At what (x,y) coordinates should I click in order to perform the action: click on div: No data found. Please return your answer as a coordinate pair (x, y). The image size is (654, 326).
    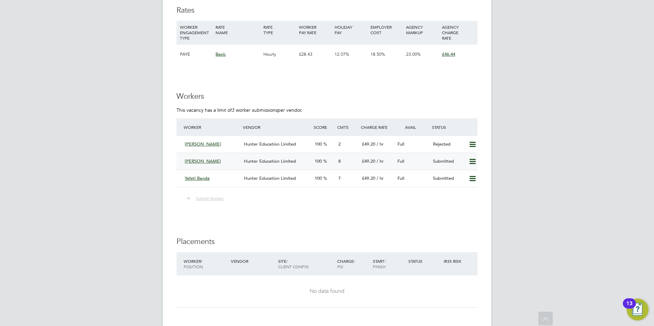
    Looking at the image, I should click on (327, 291).